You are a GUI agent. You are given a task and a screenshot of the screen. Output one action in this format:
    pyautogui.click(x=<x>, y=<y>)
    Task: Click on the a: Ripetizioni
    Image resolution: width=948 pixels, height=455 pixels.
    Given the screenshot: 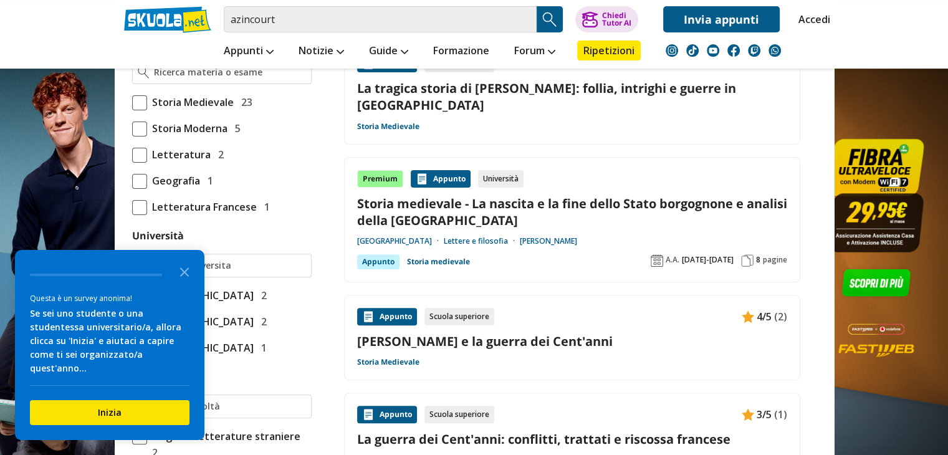 What is the action you would take?
    pyautogui.click(x=609, y=50)
    